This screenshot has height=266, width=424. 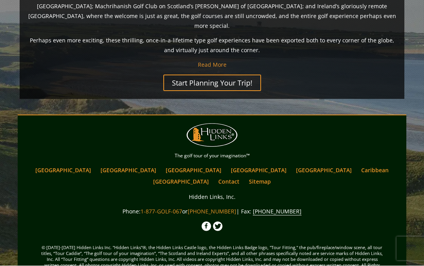 I want to click on a: Start Planning Your Trip!, so click(x=212, y=83).